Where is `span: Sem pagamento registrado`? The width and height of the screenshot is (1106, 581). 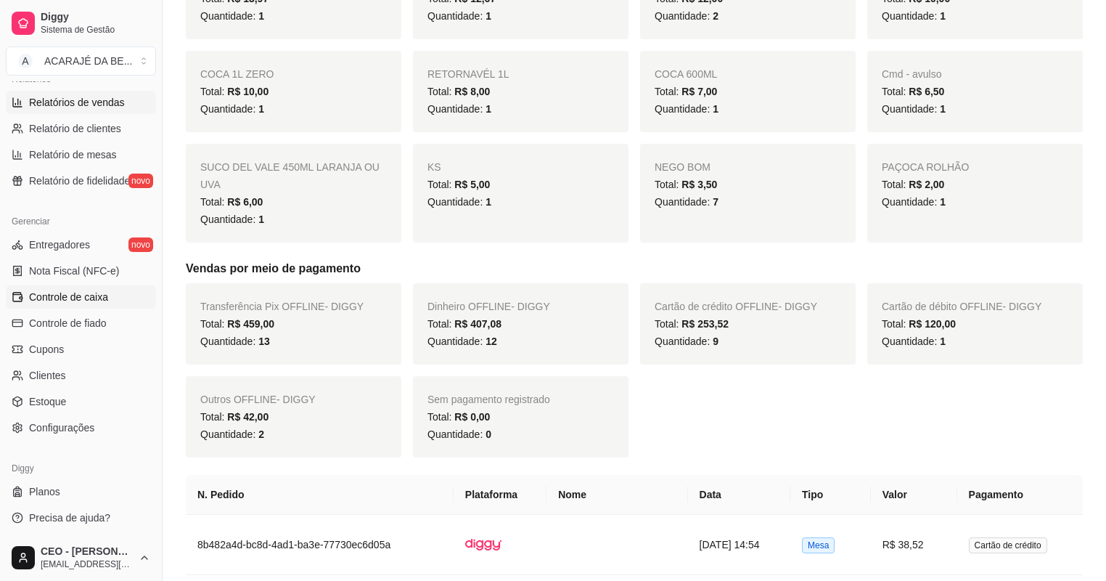 span: Sem pagamento registrado is located at coordinates (488, 399).